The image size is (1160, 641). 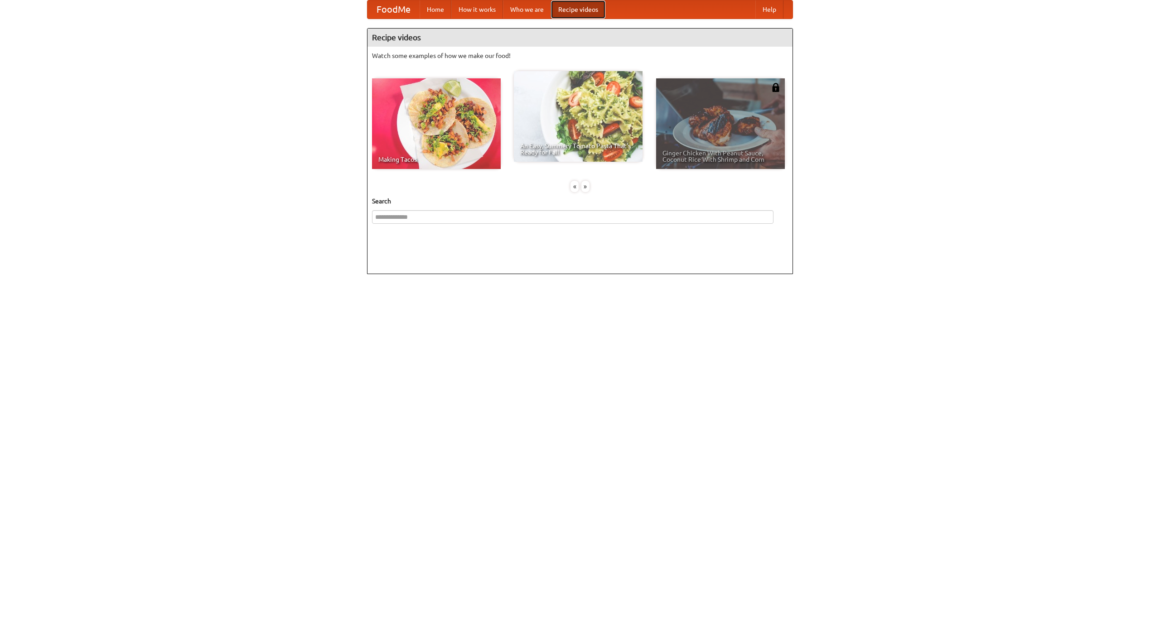 What do you see at coordinates (578, 116) in the screenshot?
I see `a: An Easy, Summery Tomato Pasta That's Ready for Fall` at bounding box center [578, 116].